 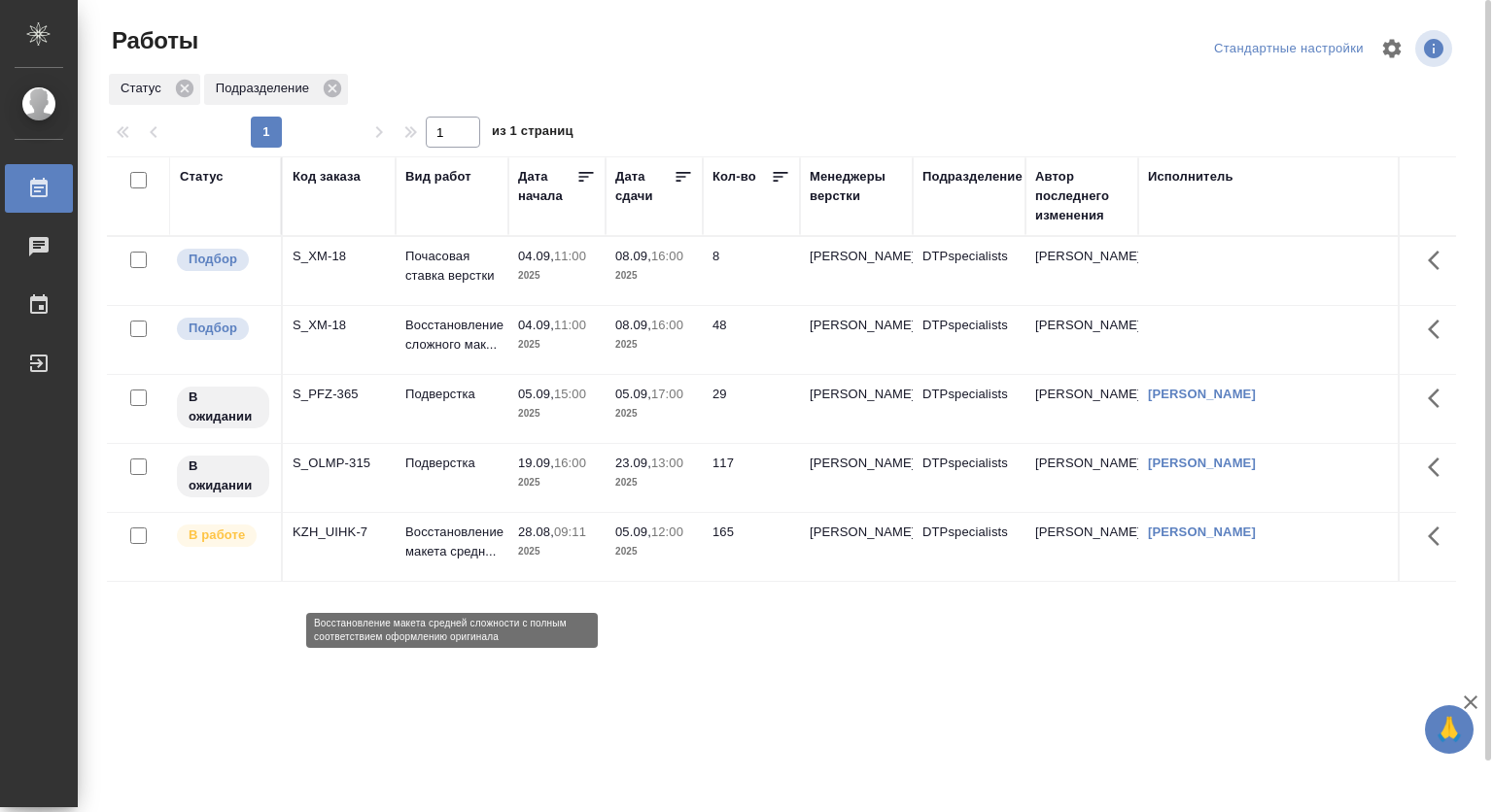 What do you see at coordinates (751, 409) in the screenshot?
I see `td: 29` at bounding box center [751, 409].